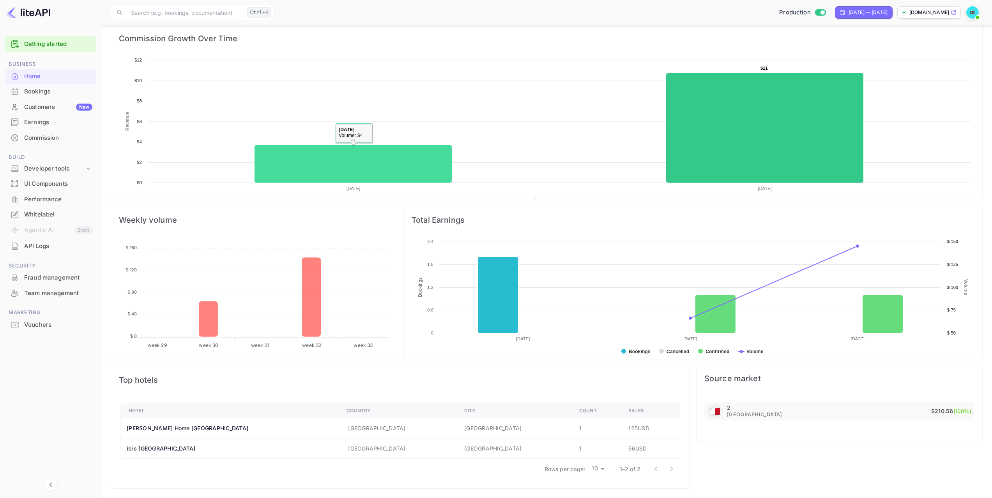 The width and height of the screenshot is (992, 498). Describe the element at coordinates (430, 288) in the screenshot. I see `text: 1.2` at that location.